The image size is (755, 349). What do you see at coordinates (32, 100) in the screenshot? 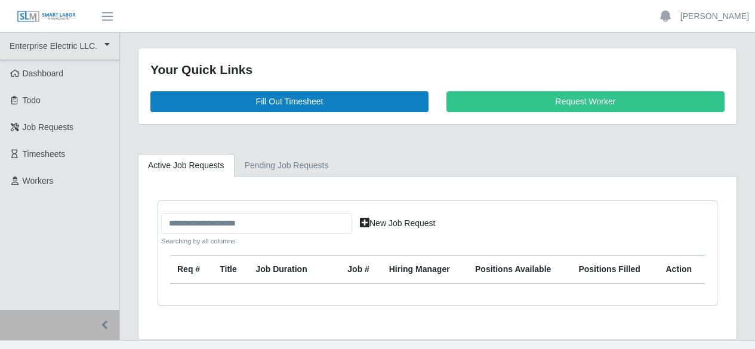
I see `span: Todo` at bounding box center [32, 100].